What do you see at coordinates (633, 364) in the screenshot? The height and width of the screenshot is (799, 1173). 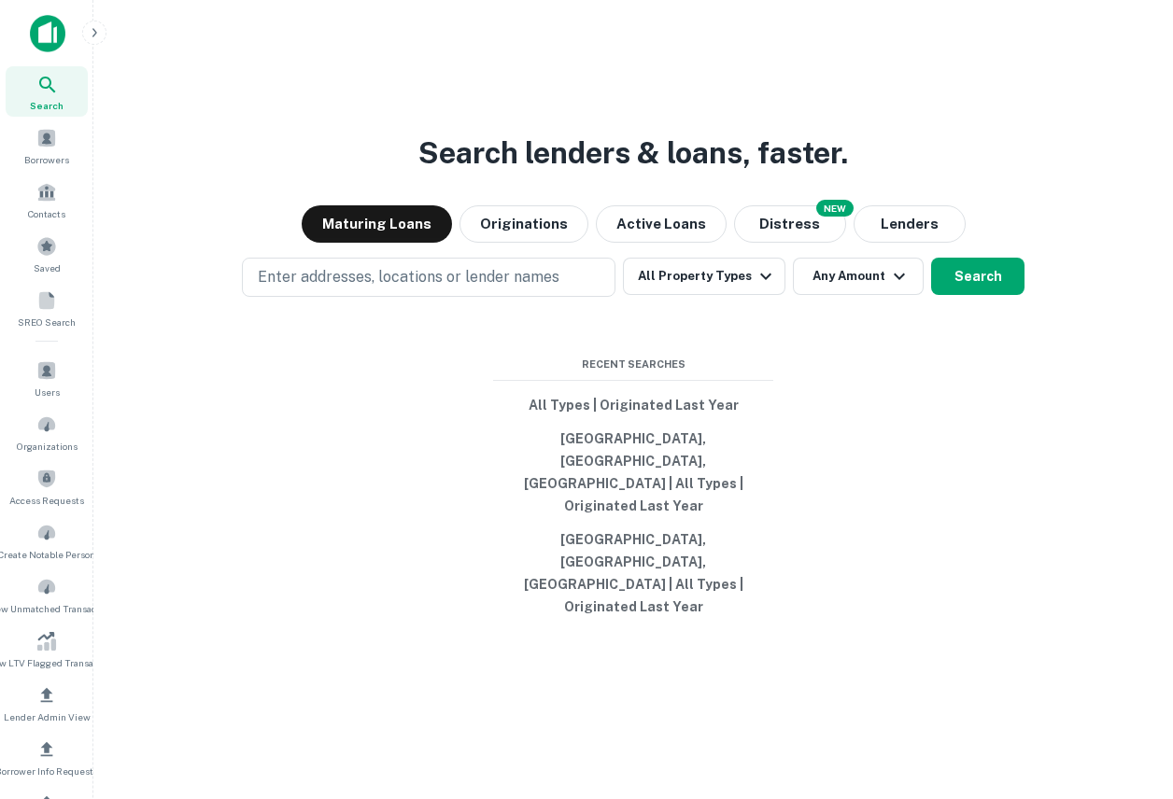 I see `span: Recent Searches` at bounding box center [633, 364].